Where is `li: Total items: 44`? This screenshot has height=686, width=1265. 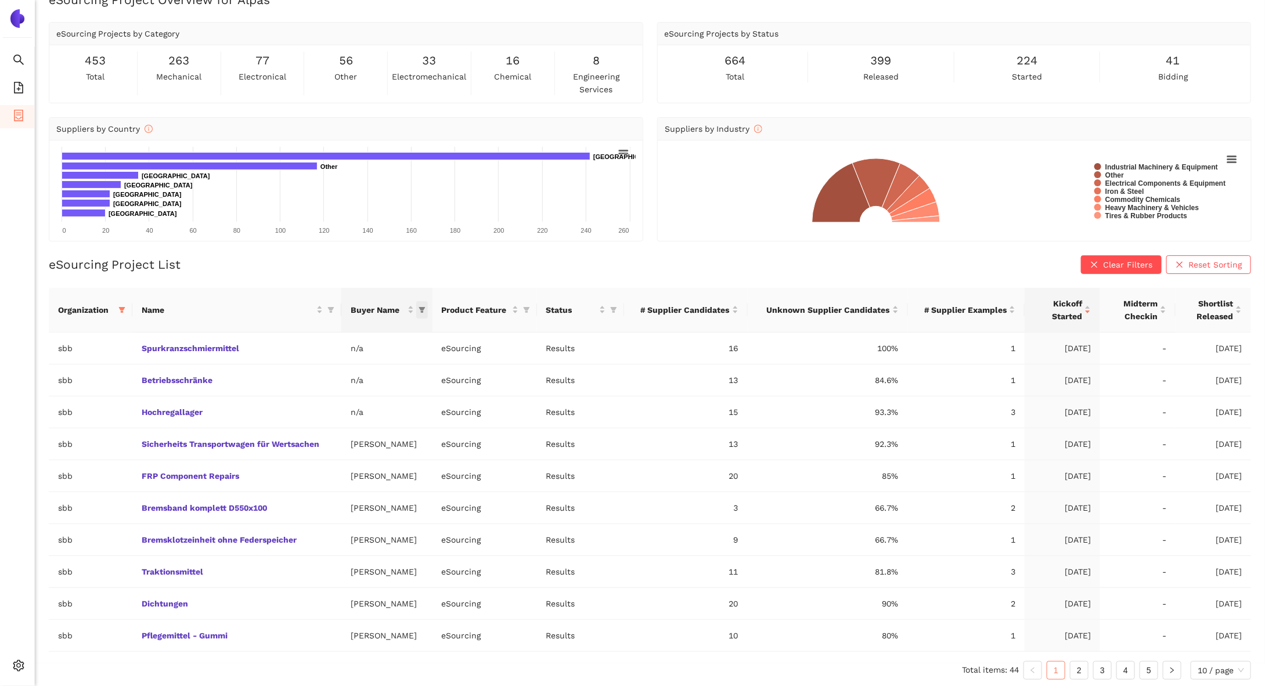 li: Total items: 44 is located at coordinates (990, 671).